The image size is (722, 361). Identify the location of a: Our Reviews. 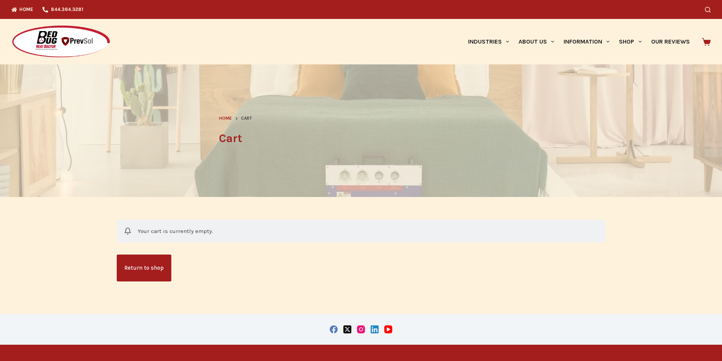
(670, 42).